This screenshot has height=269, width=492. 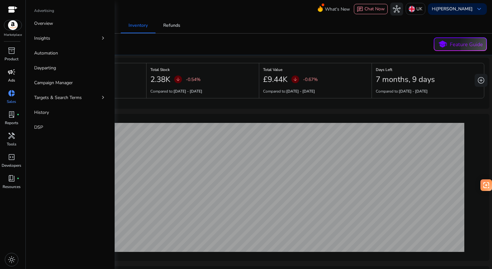 I want to click on span: campaign, so click(x=12, y=72).